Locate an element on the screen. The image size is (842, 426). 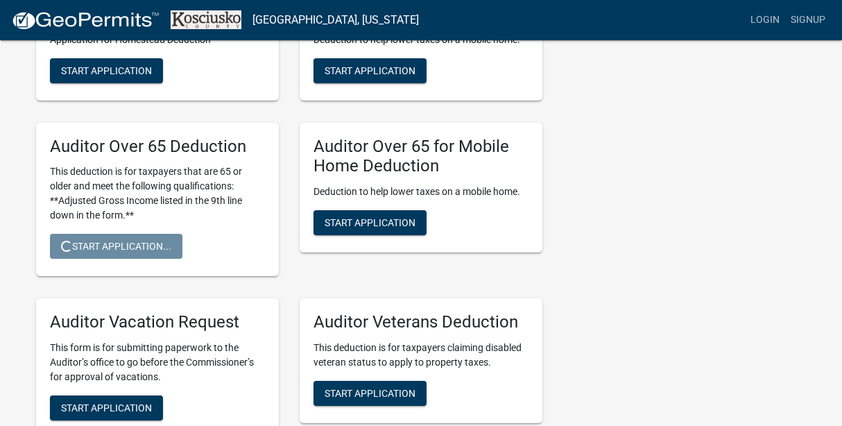
span: Start Application... is located at coordinates (116, 246).